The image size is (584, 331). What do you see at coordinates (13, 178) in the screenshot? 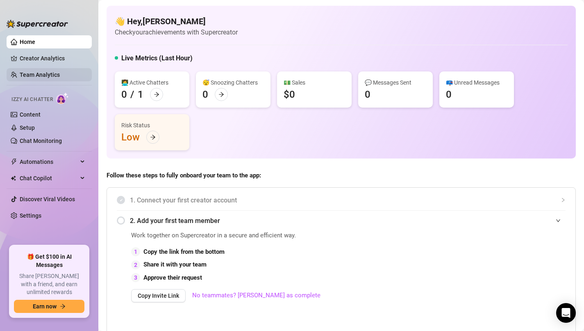
I see `img: Chat Copilot` at bounding box center [13, 178].